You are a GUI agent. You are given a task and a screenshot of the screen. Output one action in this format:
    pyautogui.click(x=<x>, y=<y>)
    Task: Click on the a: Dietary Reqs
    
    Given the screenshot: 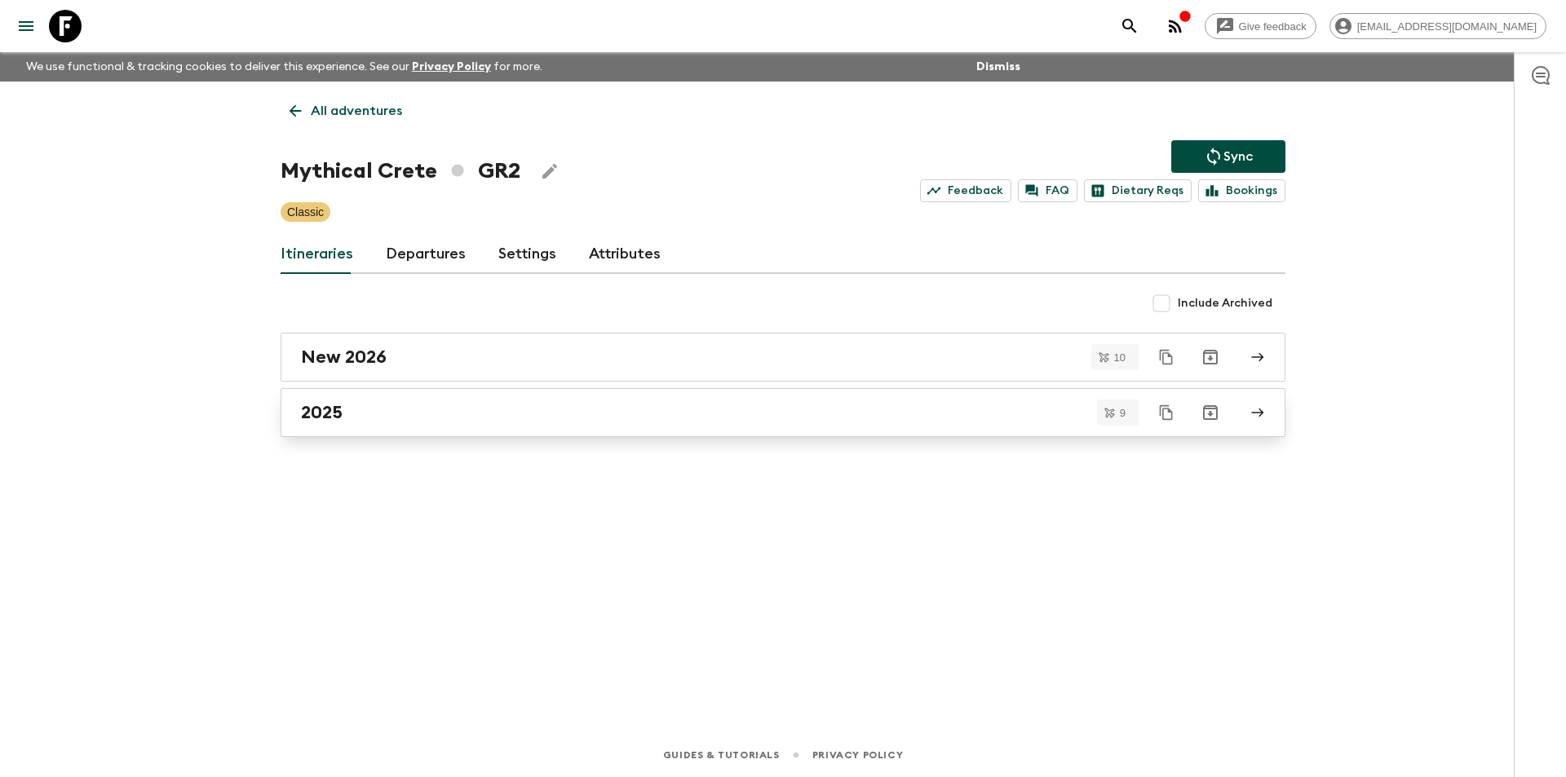 What is the action you would take?
    pyautogui.click(x=1138, y=191)
    